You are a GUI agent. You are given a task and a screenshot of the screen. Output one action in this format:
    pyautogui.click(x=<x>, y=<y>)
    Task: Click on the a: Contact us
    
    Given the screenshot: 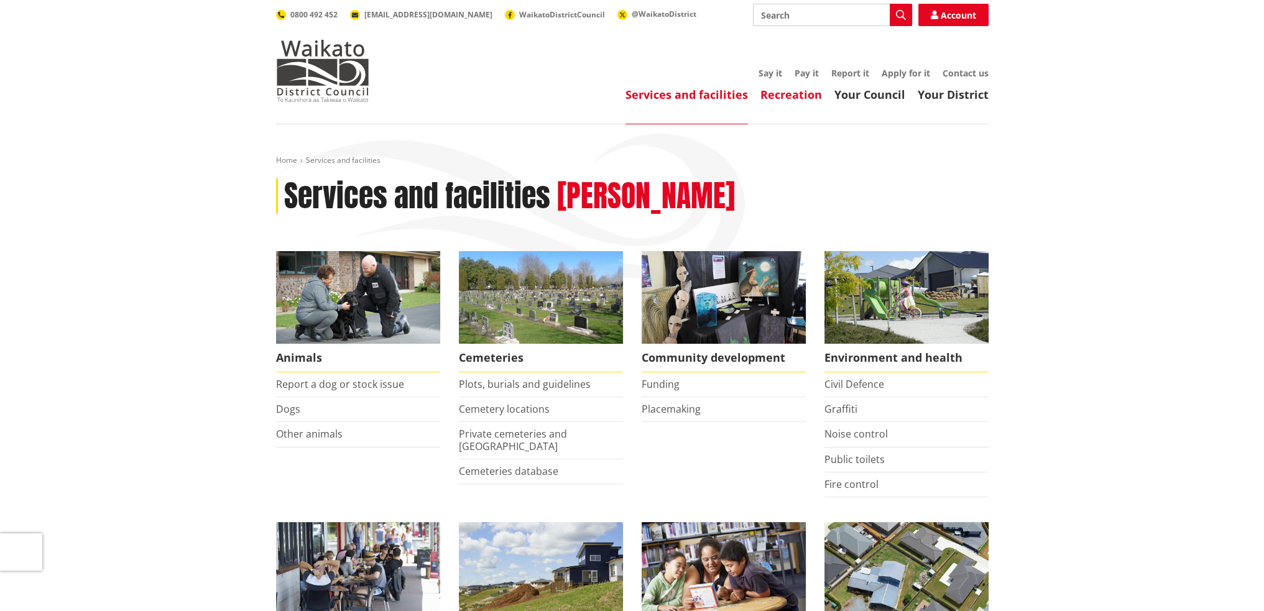 What is the action you would take?
    pyautogui.click(x=965, y=73)
    